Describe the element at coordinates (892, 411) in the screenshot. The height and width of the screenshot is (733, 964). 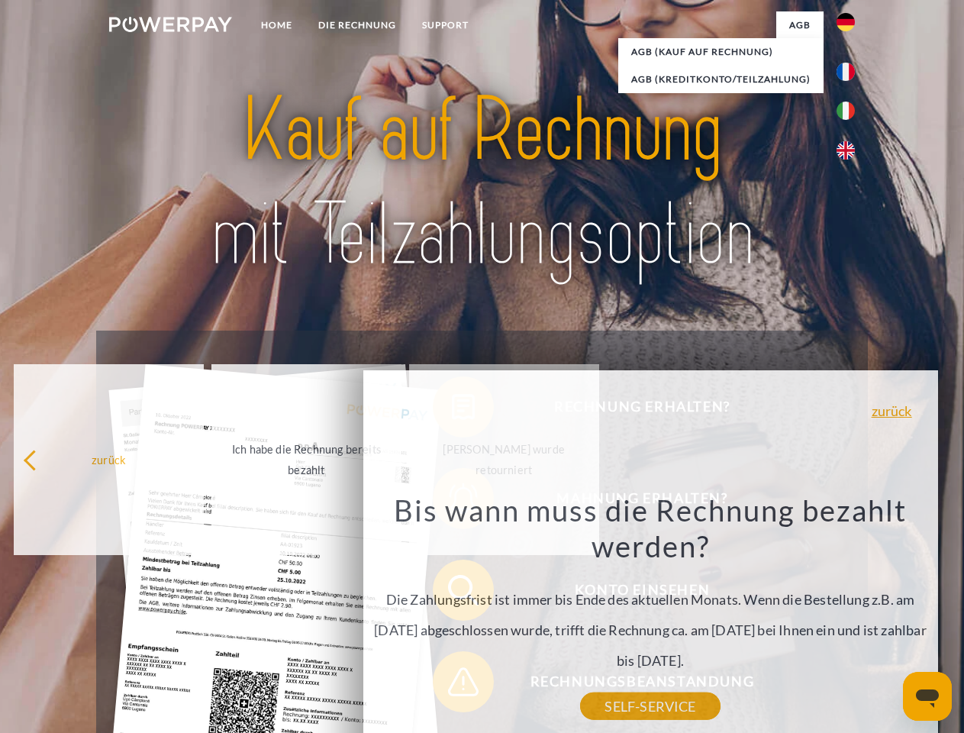
I see `a: zurück` at that location.